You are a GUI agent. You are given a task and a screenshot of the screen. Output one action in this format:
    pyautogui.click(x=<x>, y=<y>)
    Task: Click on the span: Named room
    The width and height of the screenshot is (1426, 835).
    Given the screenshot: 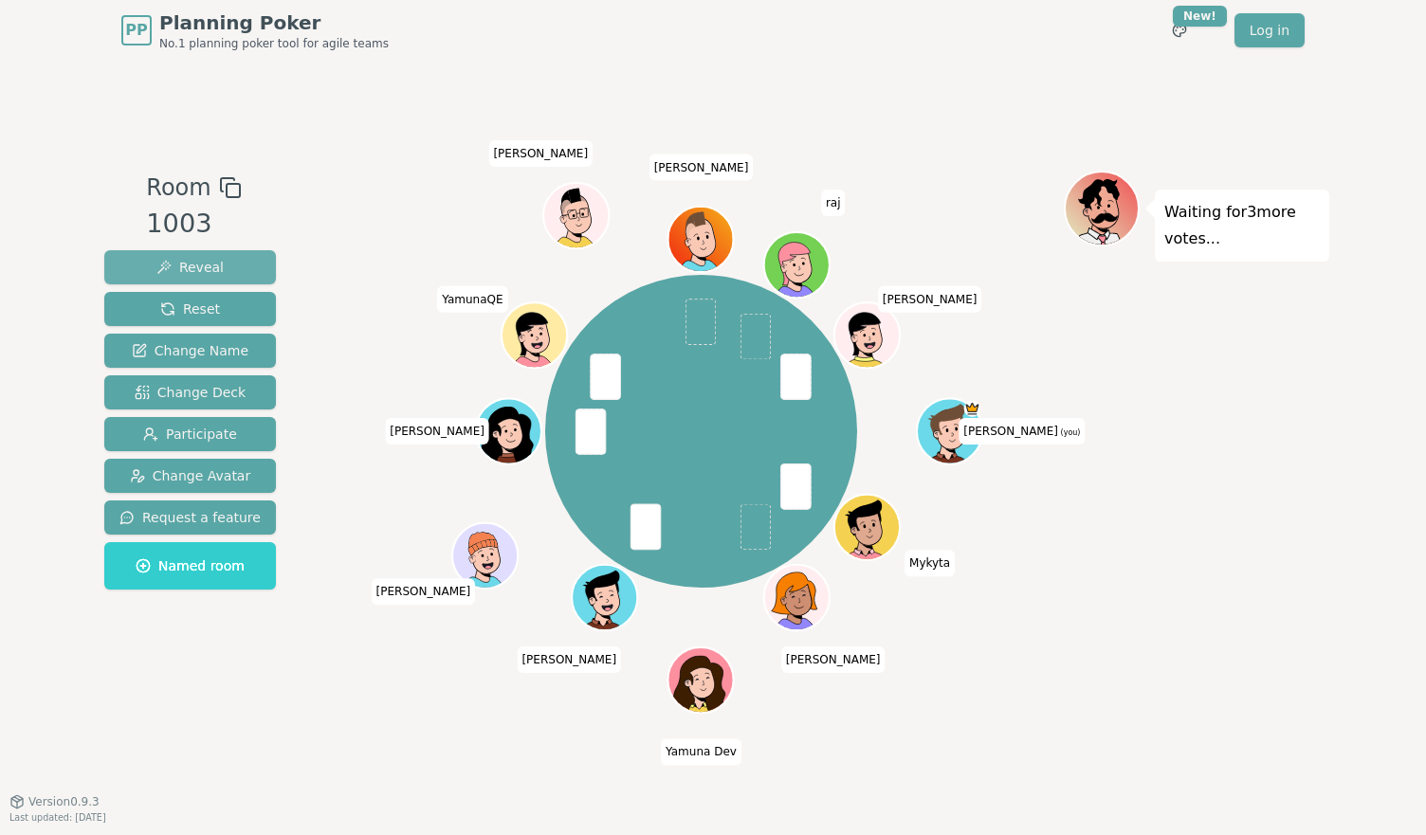 What is the action you would take?
    pyautogui.click(x=190, y=566)
    